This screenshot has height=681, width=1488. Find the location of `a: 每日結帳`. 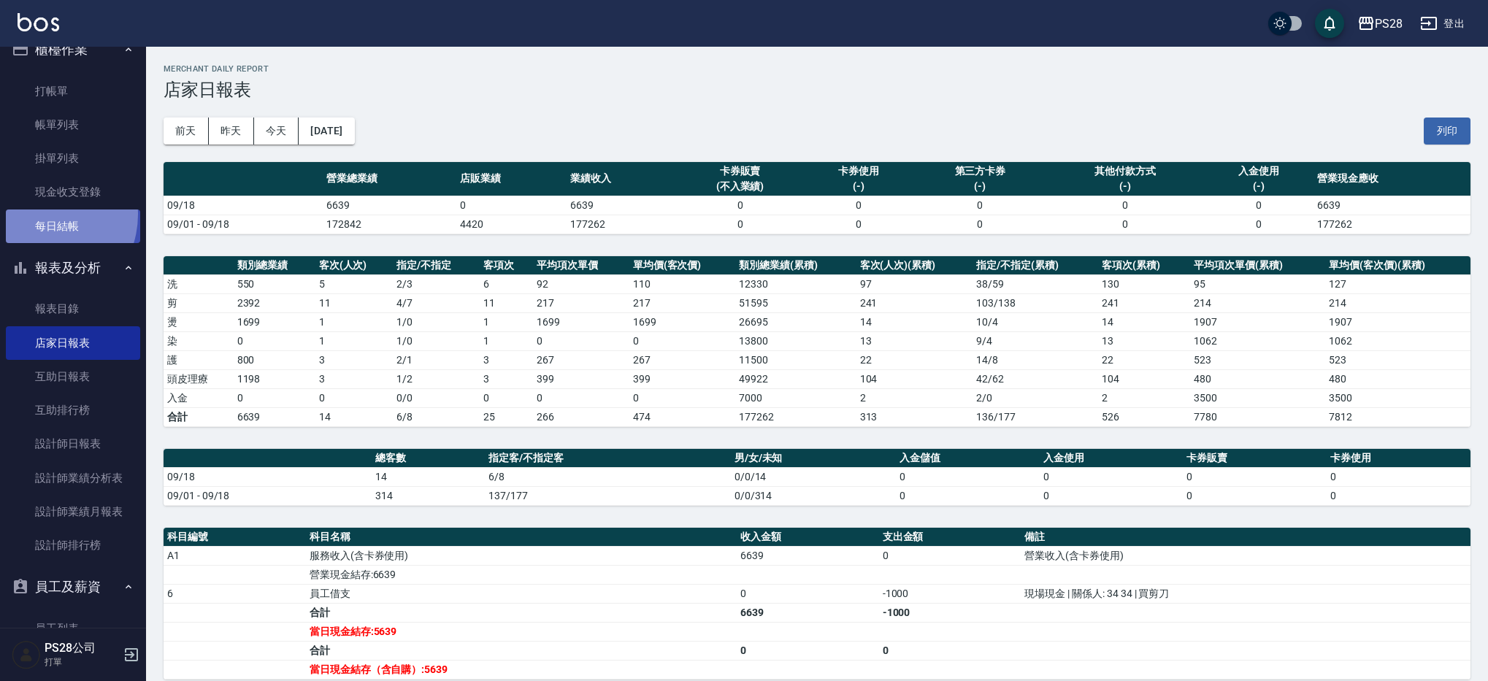

a: 每日結帳 is located at coordinates (73, 226).